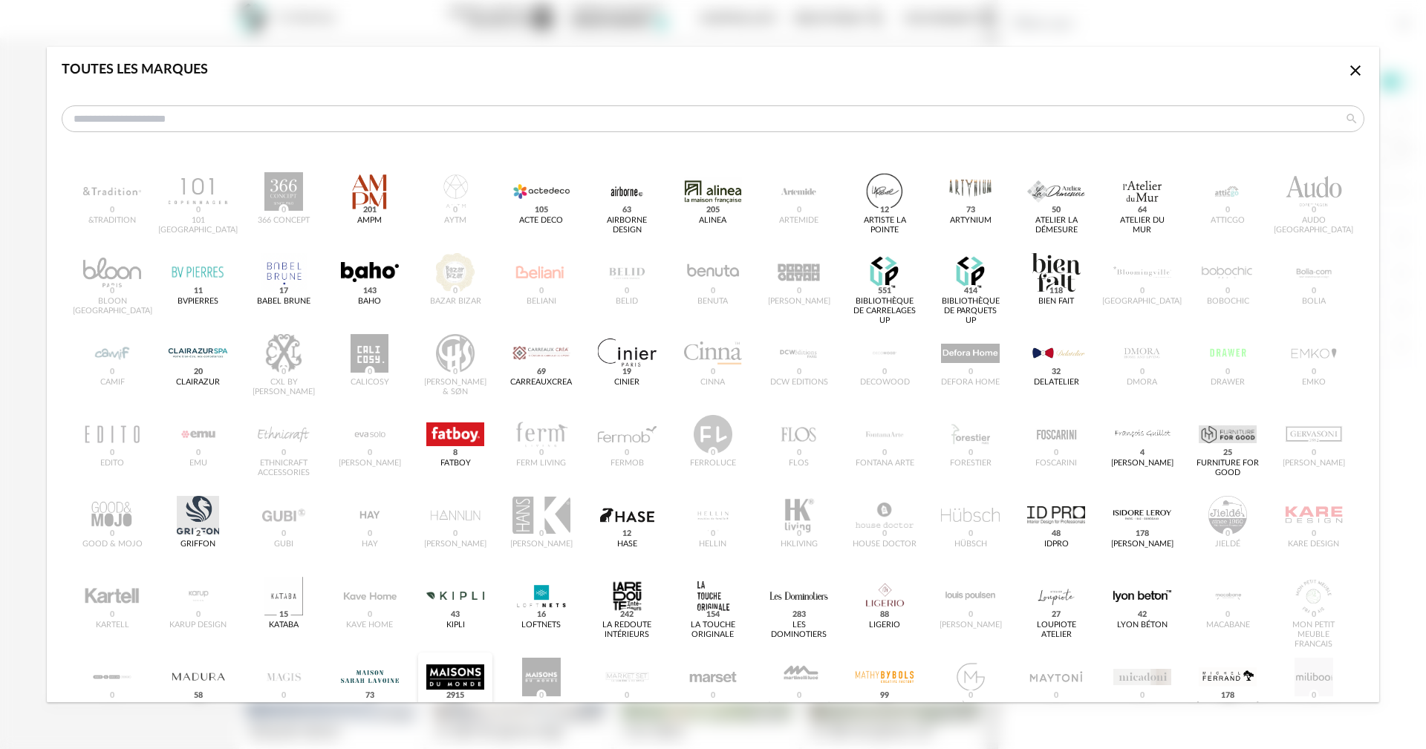 The width and height of the screenshot is (1426, 749). Describe the element at coordinates (1056, 302) in the screenshot. I see `div: Bien Fait` at that location.